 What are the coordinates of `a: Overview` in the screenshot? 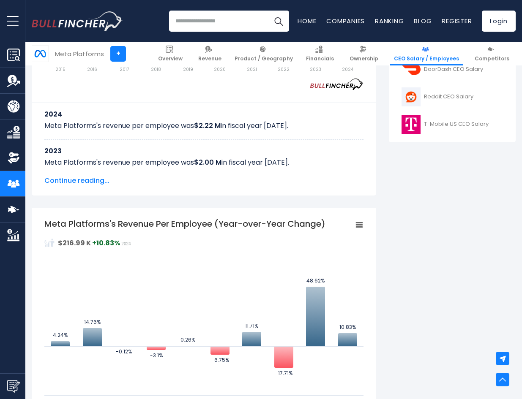 It's located at (170, 54).